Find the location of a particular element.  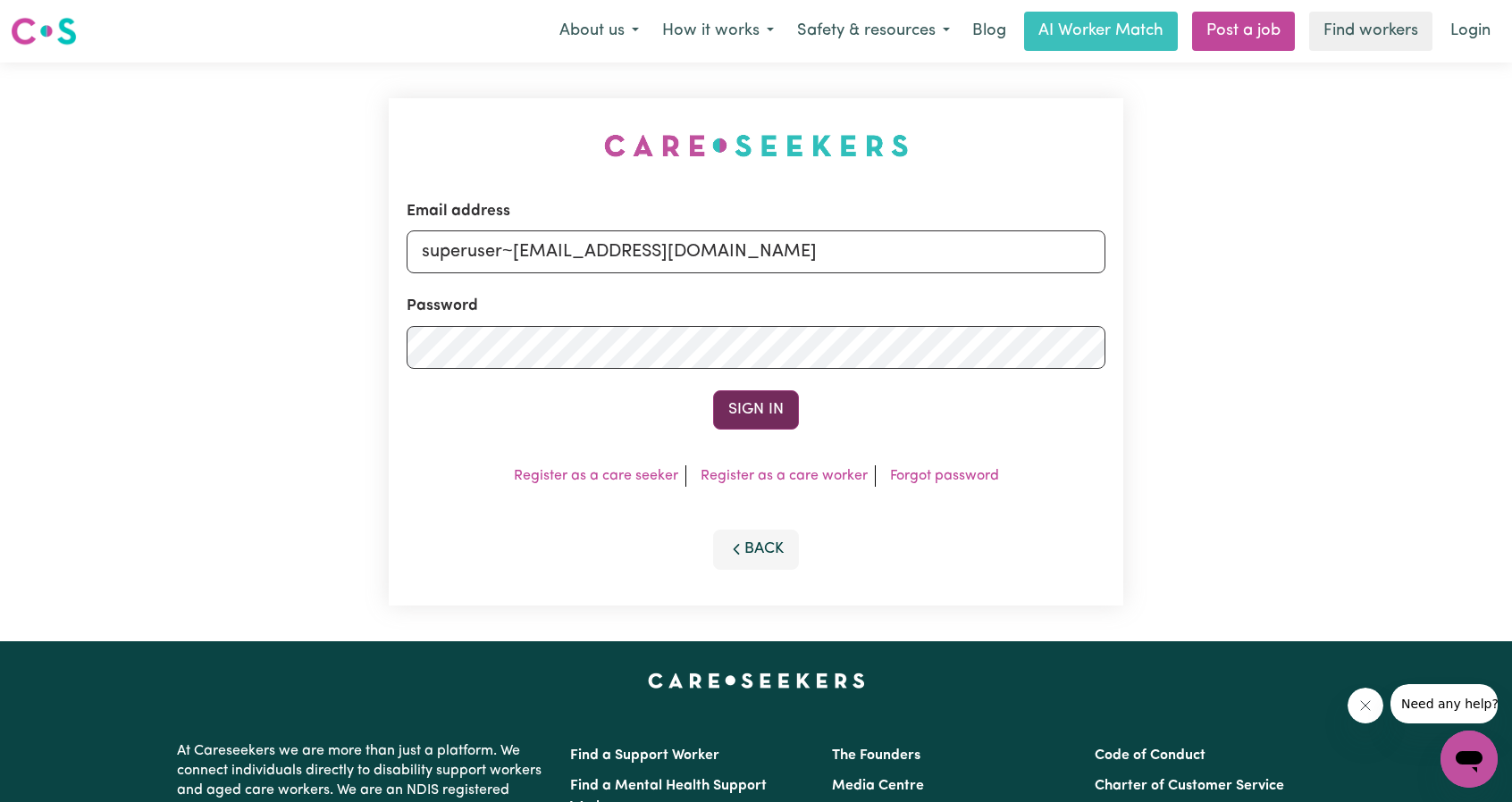

a: Careseekers home page is located at coordinates (756, 681).